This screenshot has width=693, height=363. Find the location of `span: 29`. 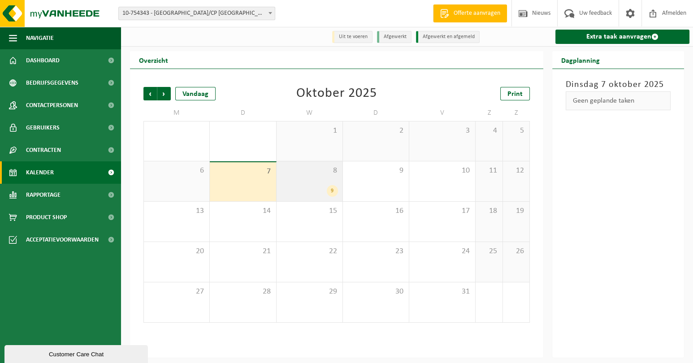

span: 29 is located at coordinates (310, 292).